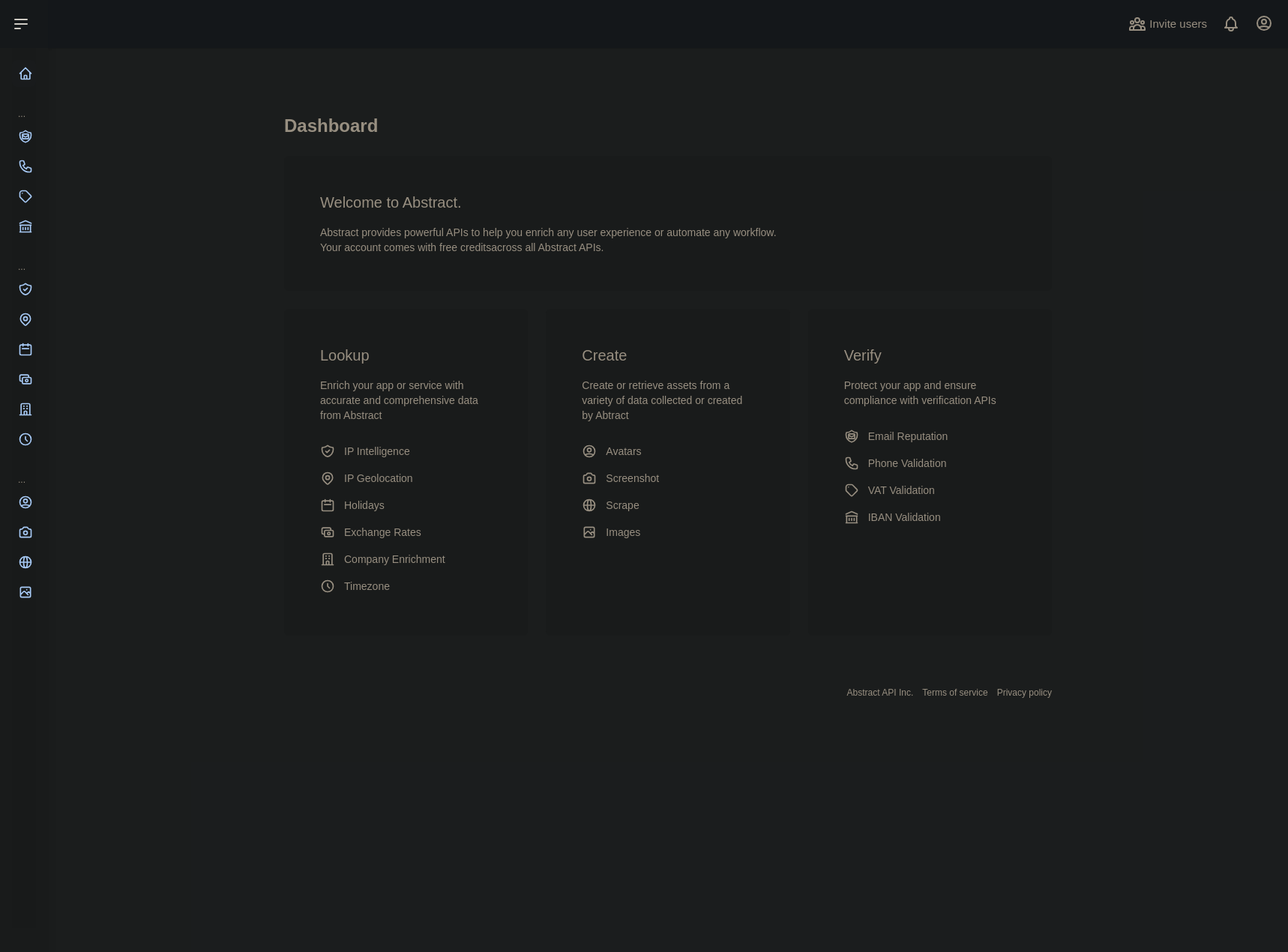 This screenshot has width=1288, height=952. What do you see at coordinates (405, 478) in the screenshot?
I see `a: IP Geolocation` at bounding box center [405, 478].